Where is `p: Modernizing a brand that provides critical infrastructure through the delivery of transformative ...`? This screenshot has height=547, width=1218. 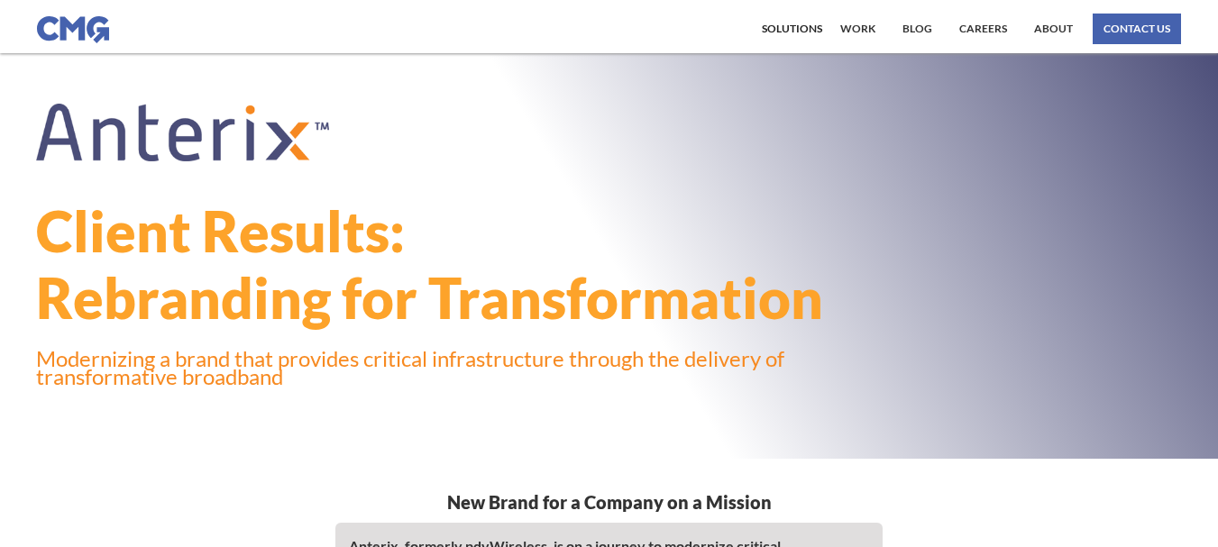
p: Modernizing a brand that provides critical infrastructure through the delivery of transformative ... is located at coordinates (426, 368).